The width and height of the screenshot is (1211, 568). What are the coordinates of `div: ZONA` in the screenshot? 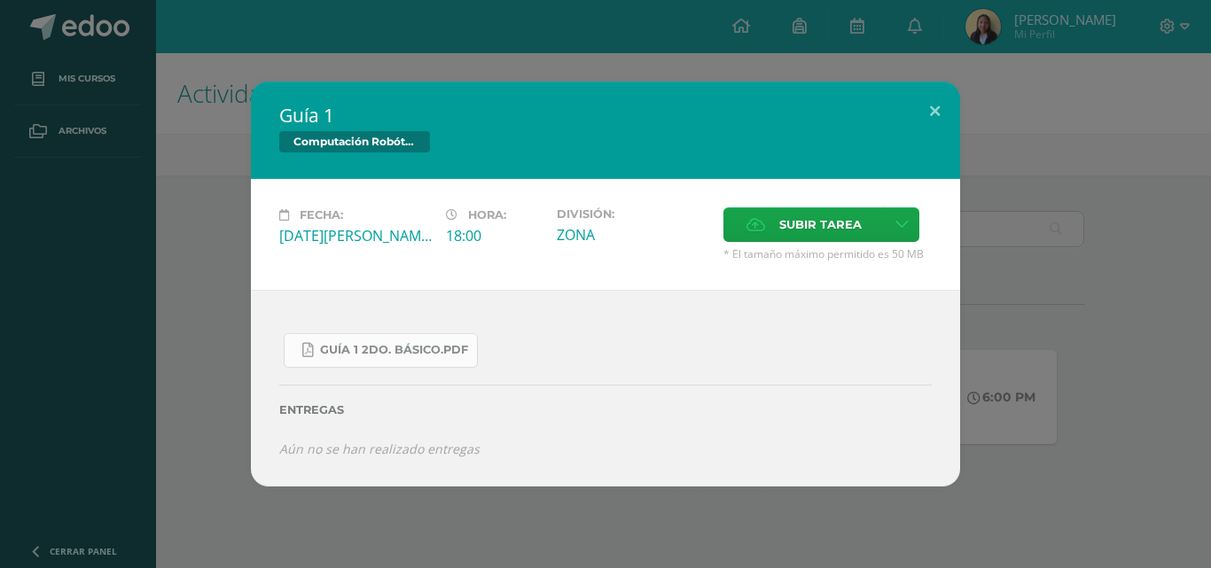 It's located at (633, 235).